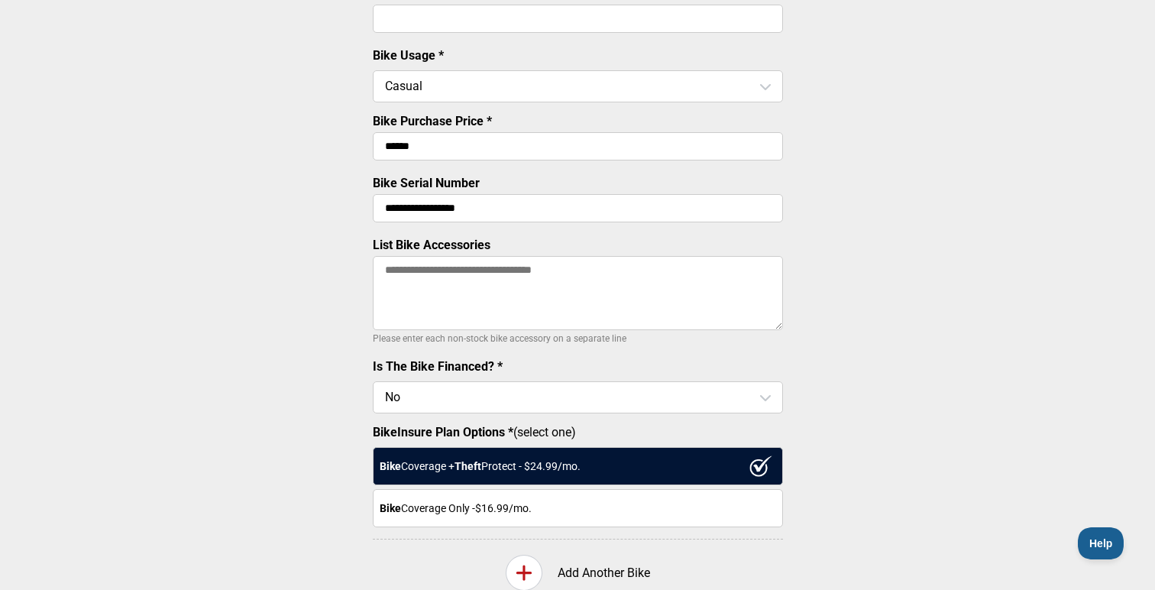  What do you see at coordinates (408, 55) in the screenshot?
I see `label: Bike Usage *` at bounding box center [408, 55].